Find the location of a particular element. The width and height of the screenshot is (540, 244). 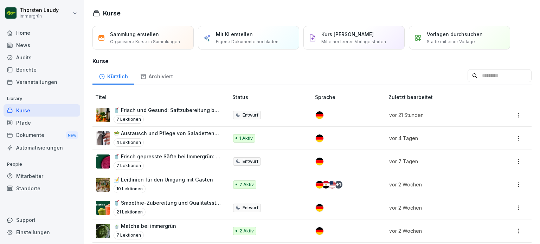

p: Status is located at coordinates (272, 97).